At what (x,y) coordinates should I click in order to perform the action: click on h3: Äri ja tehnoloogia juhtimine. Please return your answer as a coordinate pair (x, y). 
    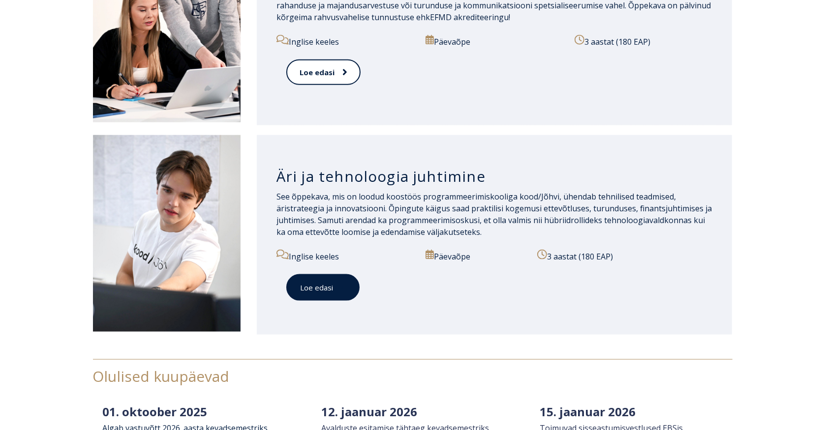
    Looking at the image, I should click on (494, 177).